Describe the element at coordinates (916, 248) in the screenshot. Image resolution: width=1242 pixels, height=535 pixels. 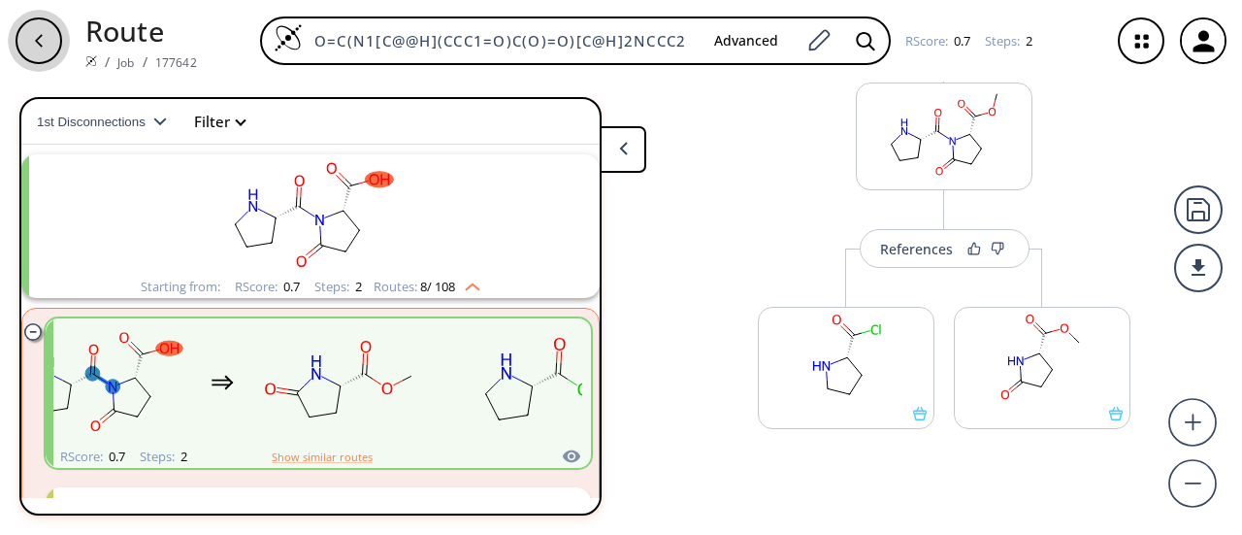
I see `div: References` at that location.